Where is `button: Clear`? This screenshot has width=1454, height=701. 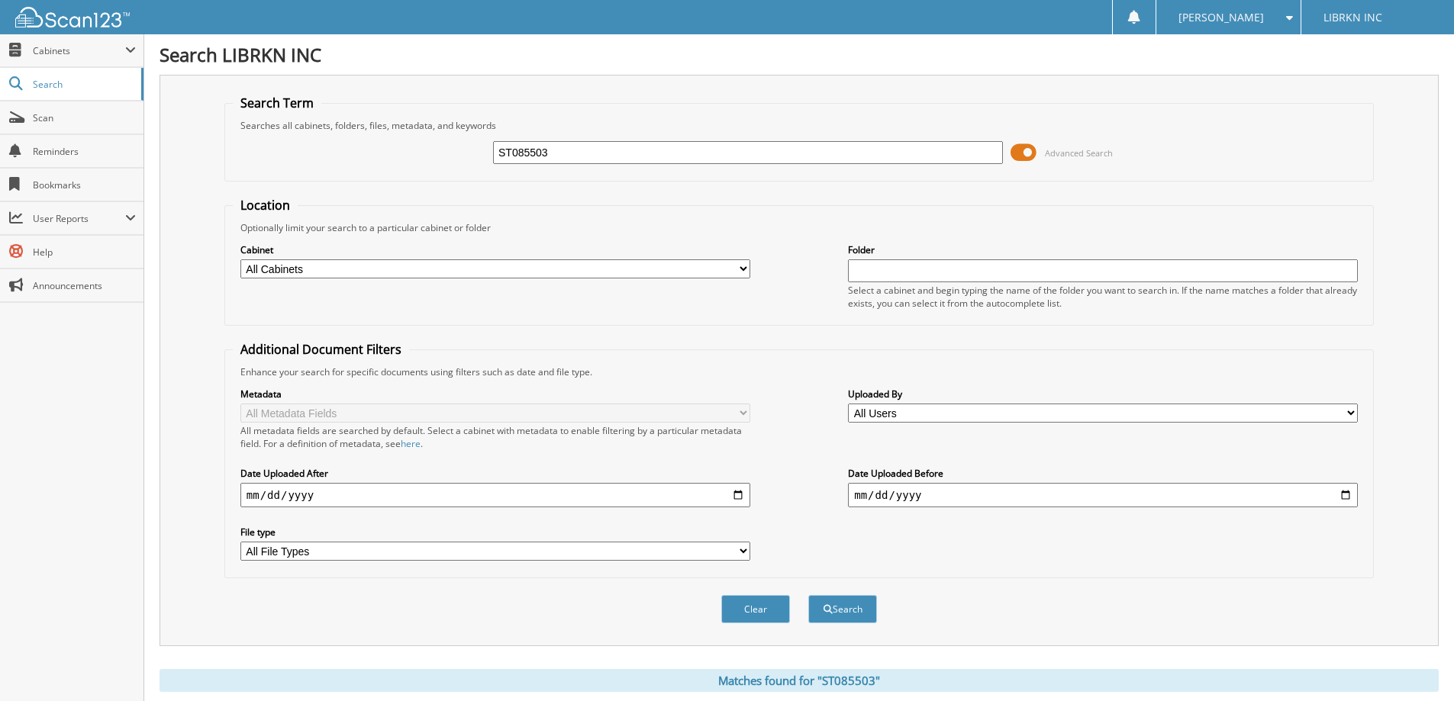
button: Clear is located at coordinates (755, 609).